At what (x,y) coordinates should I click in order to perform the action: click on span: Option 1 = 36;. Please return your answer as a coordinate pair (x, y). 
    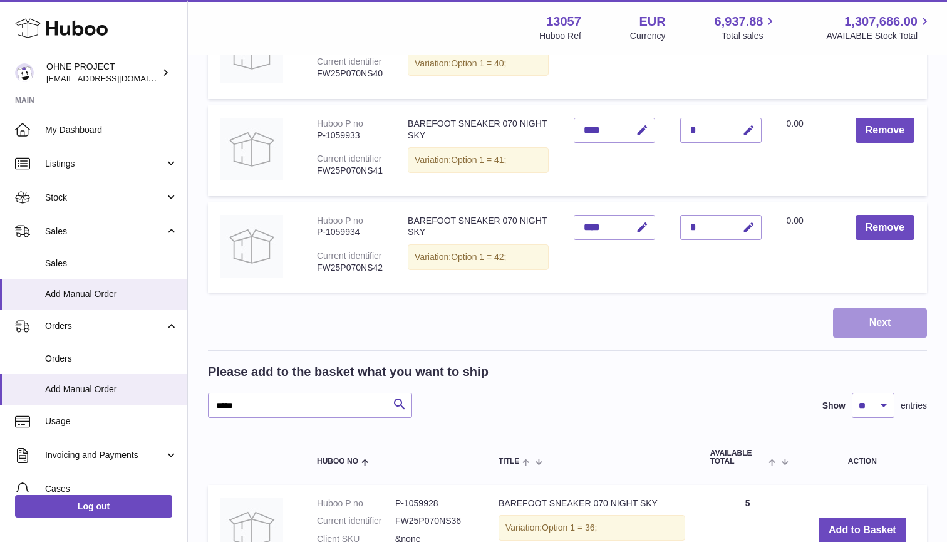
    Looking at the image, I should click on (569, 527).